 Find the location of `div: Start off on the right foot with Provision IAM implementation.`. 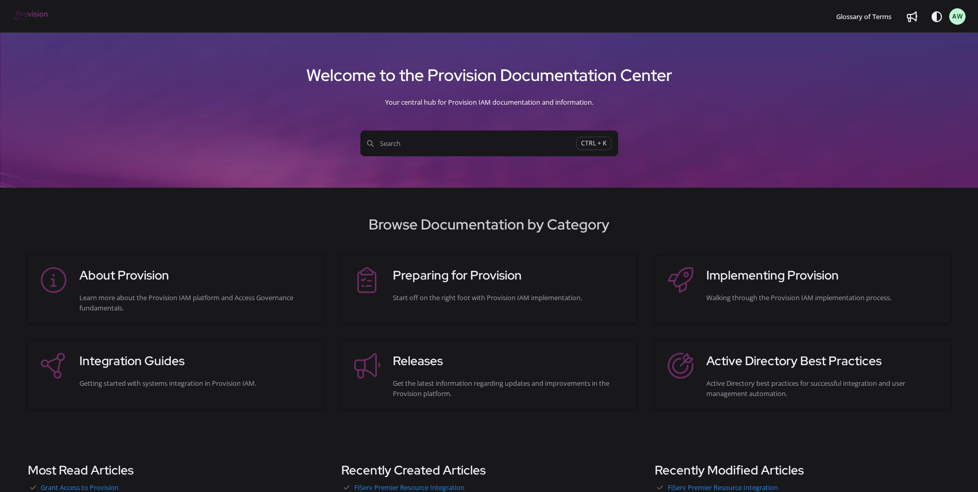

div: Start off on the right foot with Provision IAM implementation. is located at coordinates (509, 297).